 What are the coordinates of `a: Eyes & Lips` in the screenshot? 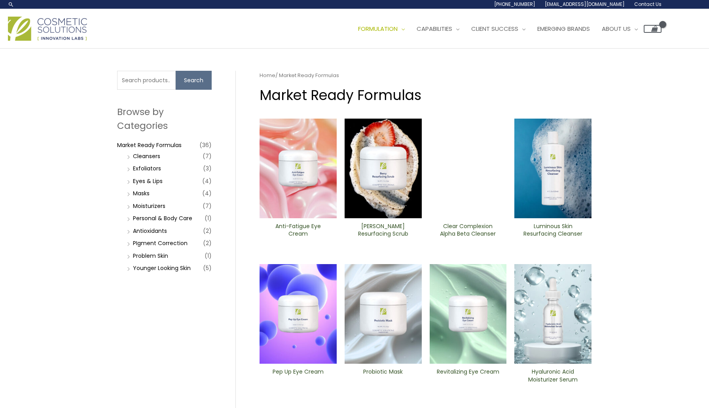 It's located at (148, 181).